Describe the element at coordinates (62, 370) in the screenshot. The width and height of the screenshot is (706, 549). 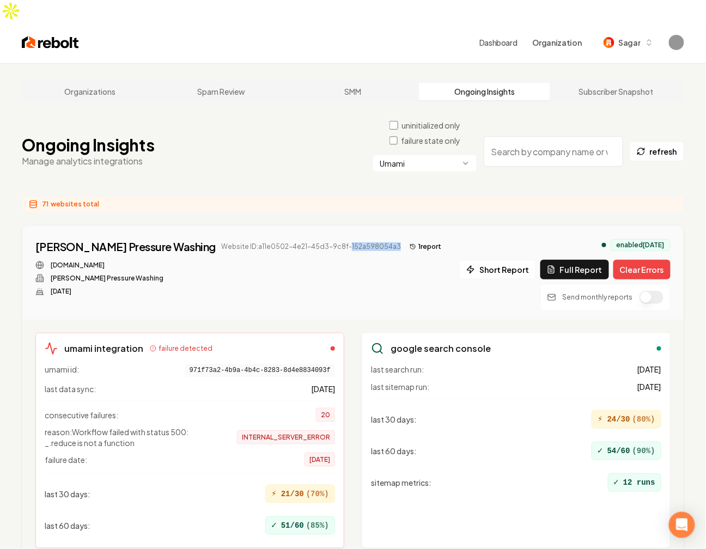
I see `span: umami id:` at that location.